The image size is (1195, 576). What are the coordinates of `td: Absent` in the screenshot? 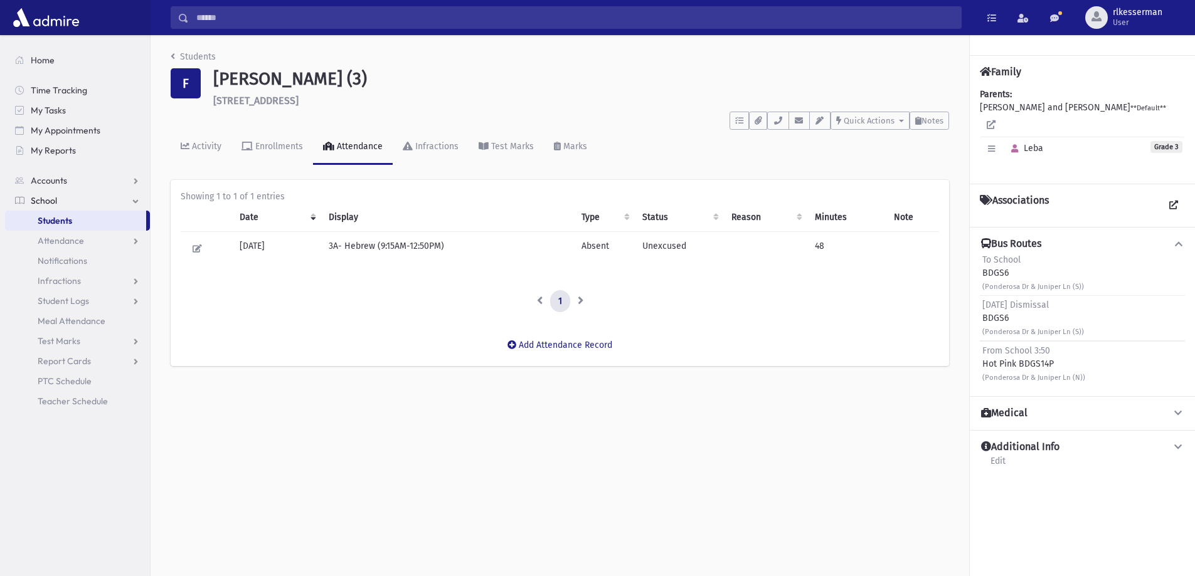 It's located at (604, 248).